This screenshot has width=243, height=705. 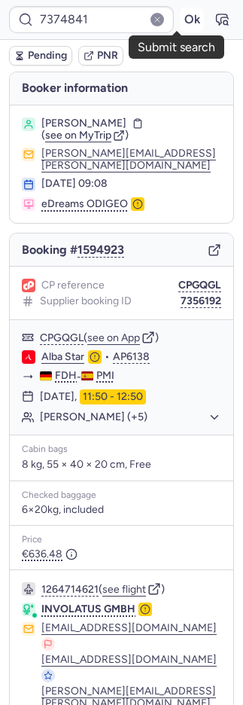 What do you see at coordinates (86, 301) in the screenshot?
I see `span: Supplier booking ID` at bounding box center [86, 301].